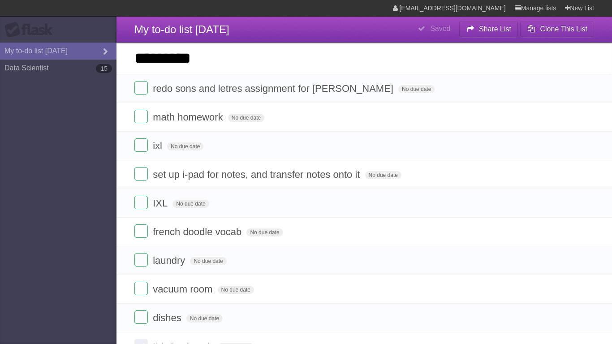 The image size is (612, 344). I want to click on span: set up i-pad for notes, and transfer notes onto it, so click(257, 174).